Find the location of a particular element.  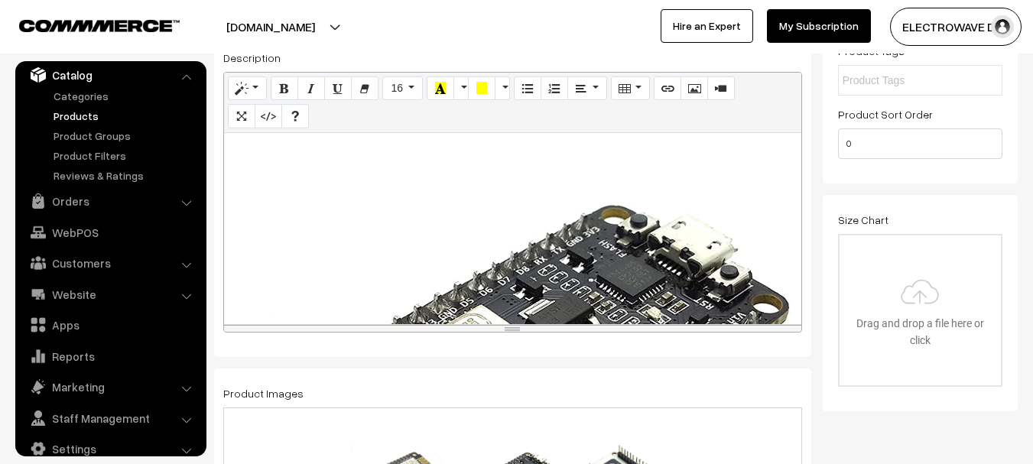

a: COMMMERCE is located at coordinates (86, 24).